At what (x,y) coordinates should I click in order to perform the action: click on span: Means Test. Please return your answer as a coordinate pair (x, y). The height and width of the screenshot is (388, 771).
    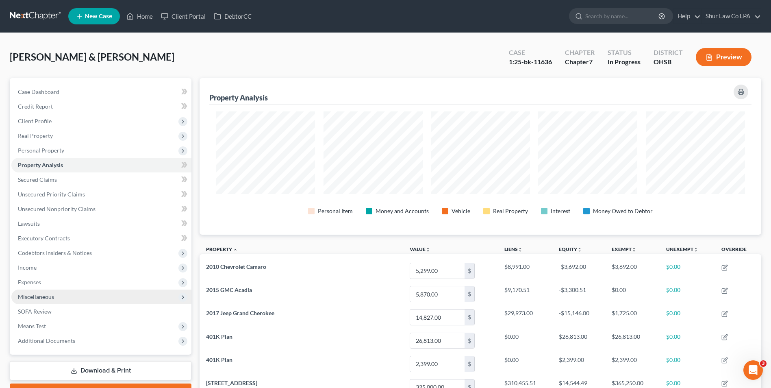
    Looking at the image, I should click on (32, 325).